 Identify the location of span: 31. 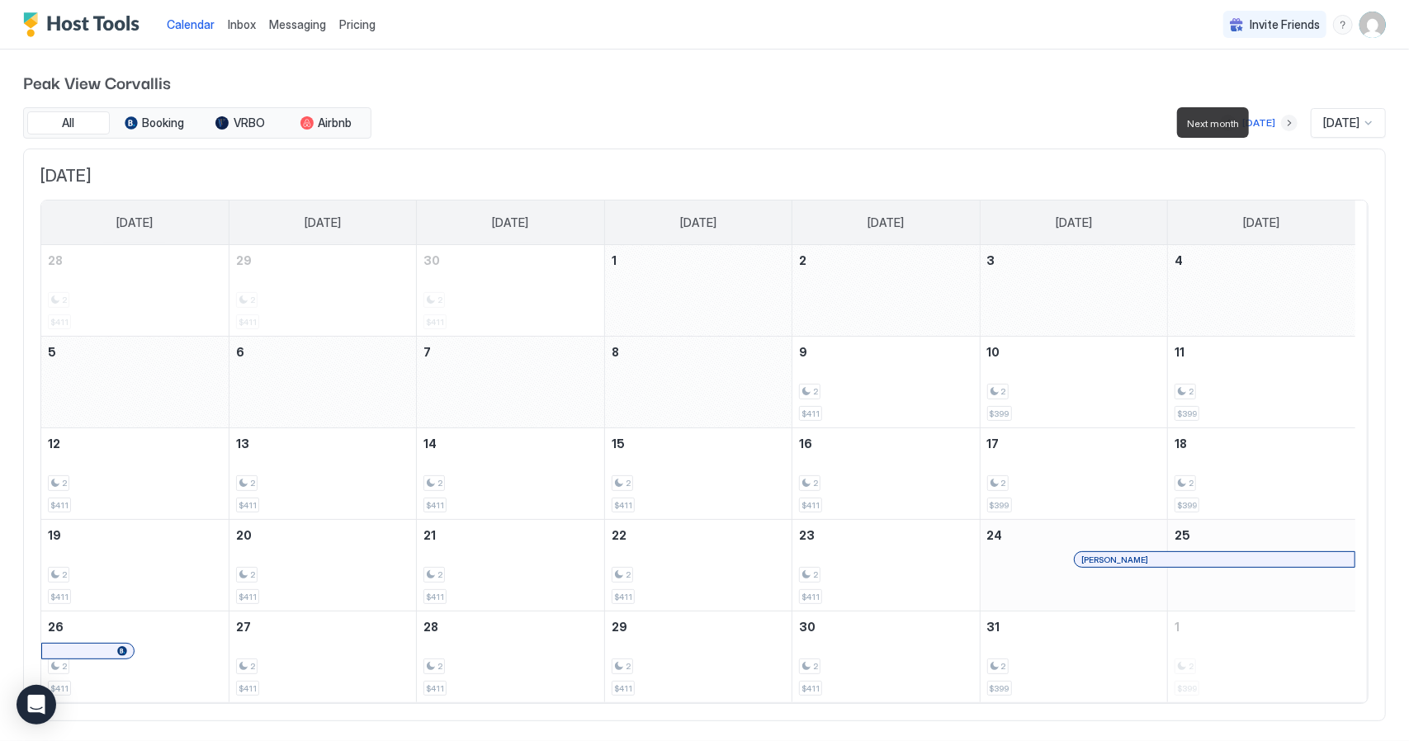
(994, 626).